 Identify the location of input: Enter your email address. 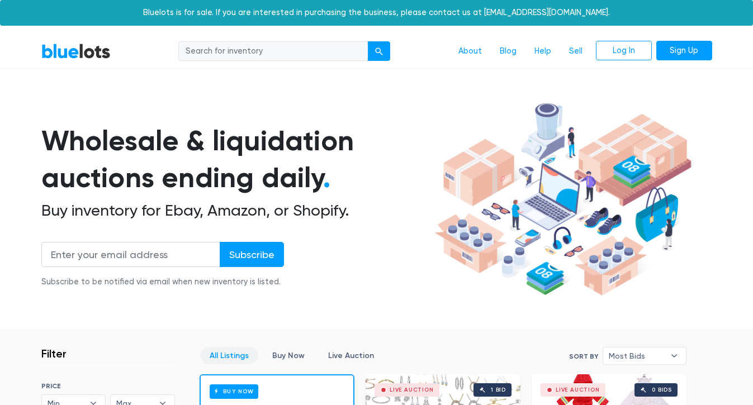
(131, 254).